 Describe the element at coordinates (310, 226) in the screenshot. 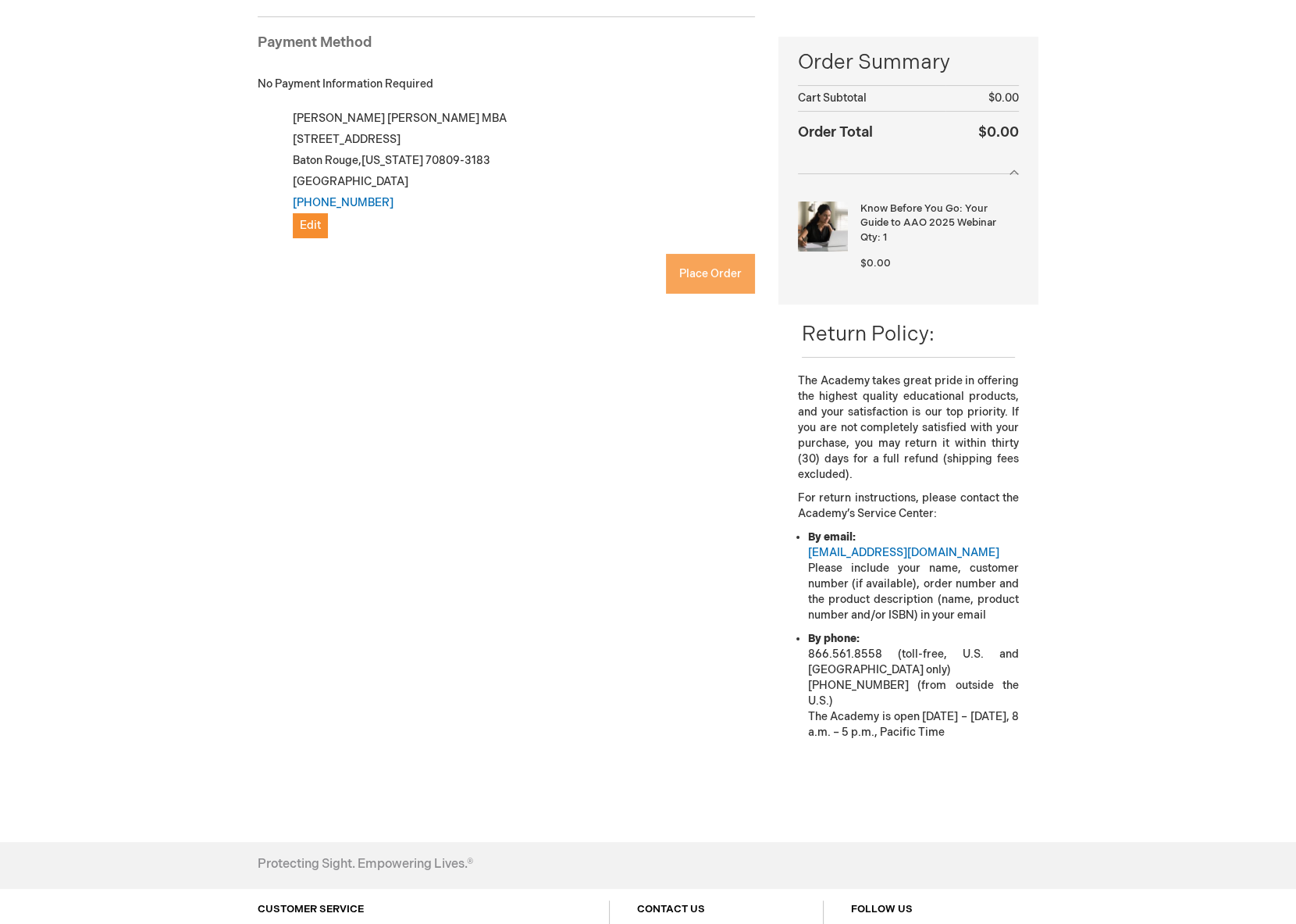

I see `button: Edit` at that location.